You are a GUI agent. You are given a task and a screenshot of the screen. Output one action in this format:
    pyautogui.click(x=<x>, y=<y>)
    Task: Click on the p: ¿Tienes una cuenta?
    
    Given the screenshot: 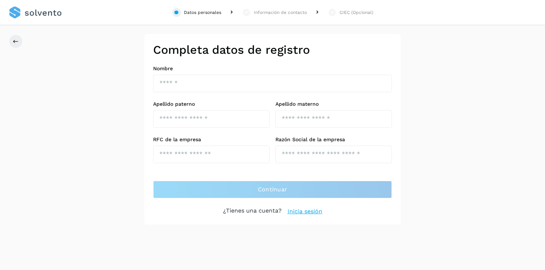 What is the action you would take?
    pyautogui.click(x=252, y=212)
    